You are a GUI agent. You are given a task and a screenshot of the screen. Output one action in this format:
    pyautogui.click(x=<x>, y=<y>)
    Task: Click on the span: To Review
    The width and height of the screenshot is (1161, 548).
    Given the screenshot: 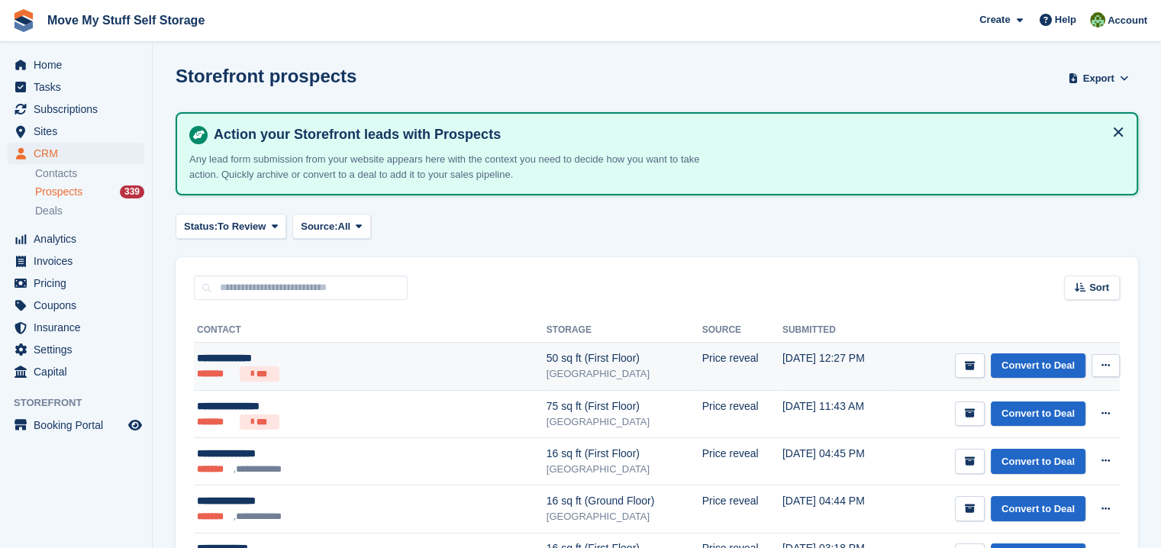 What is the action you would take?
    pyautogui.click(x=241, y=227)
    